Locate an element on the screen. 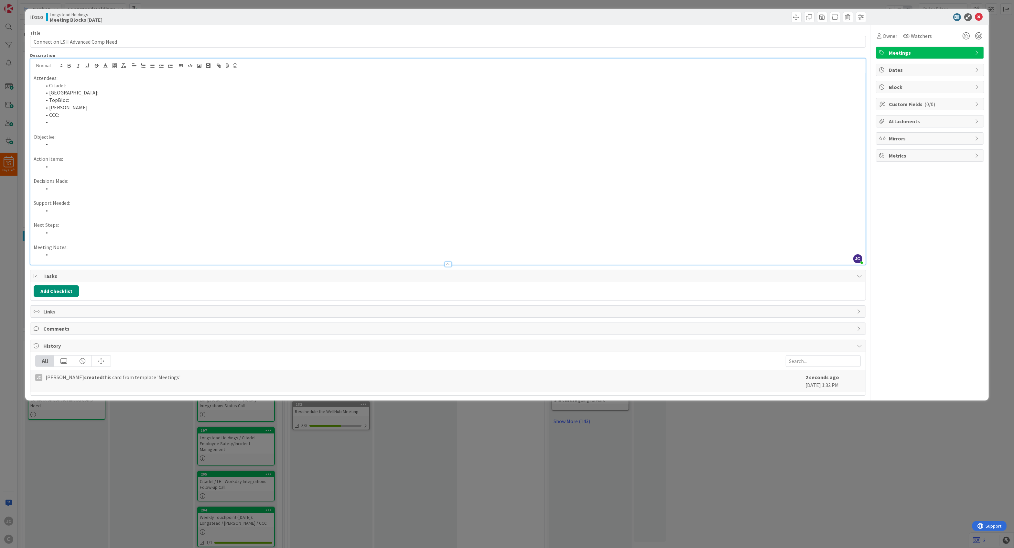  input: Search... is located at coordinates (823, 361).